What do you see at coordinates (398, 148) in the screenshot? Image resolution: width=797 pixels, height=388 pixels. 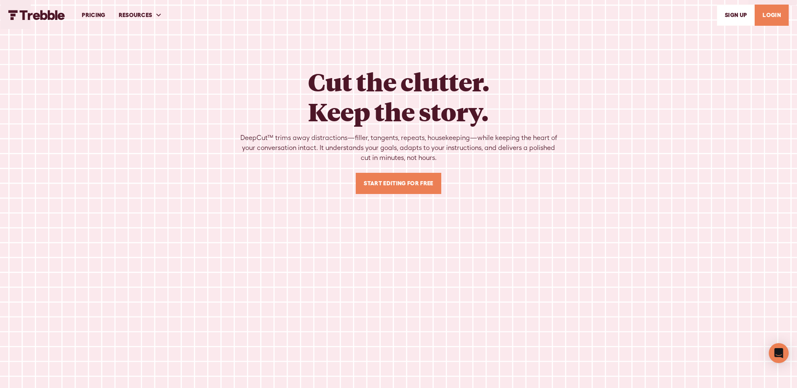 I see `div: DeepCut™ trims away distractions—filler, tangents, repeats, housekeeping—while keeping the heart ...` at bounding box center [398, 148].